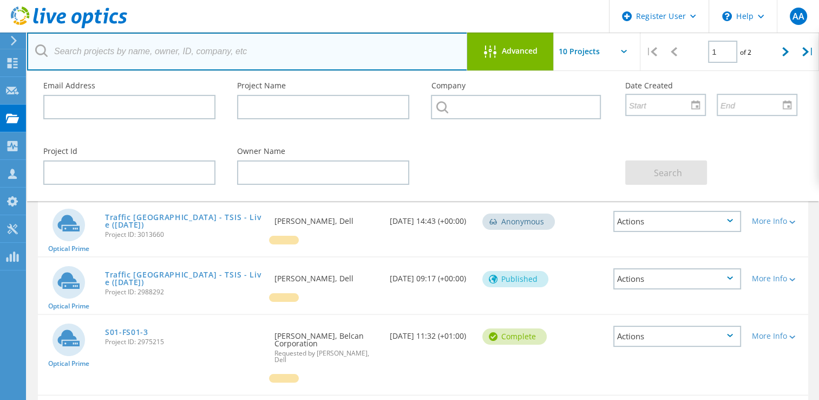 Image resolution: width=819 pixels, height=400 pixels. What do you see at coordinates (129, 151) in the screenshot?
I see `label: Project Id` at bounding box center [129, 151].